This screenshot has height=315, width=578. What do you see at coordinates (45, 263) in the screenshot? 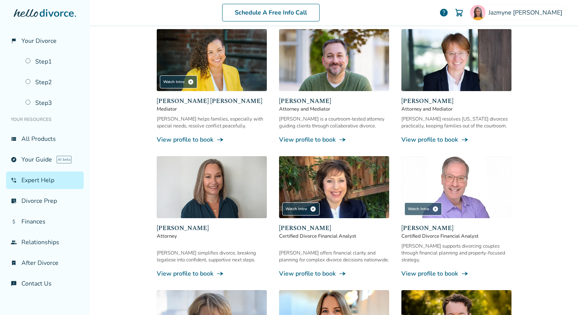
I see `a: bookmark_checkAfter Divorce` at bounding box center [45, 263].